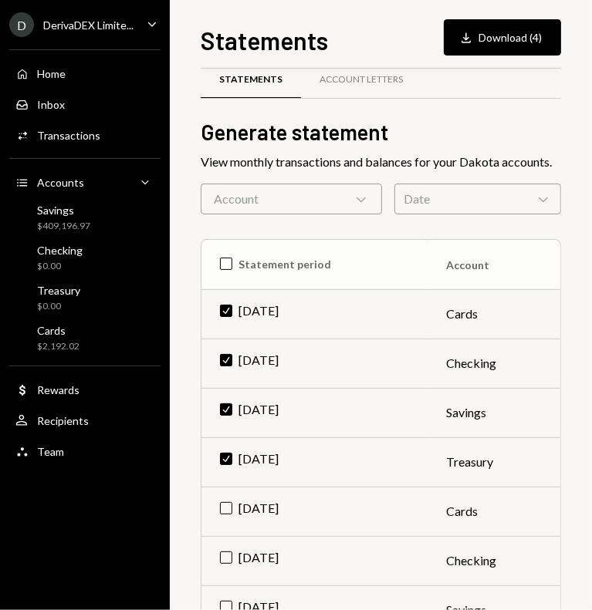 This screenshot has width=592, height=610. I want to click on button: Download (4), so click(502, 37).